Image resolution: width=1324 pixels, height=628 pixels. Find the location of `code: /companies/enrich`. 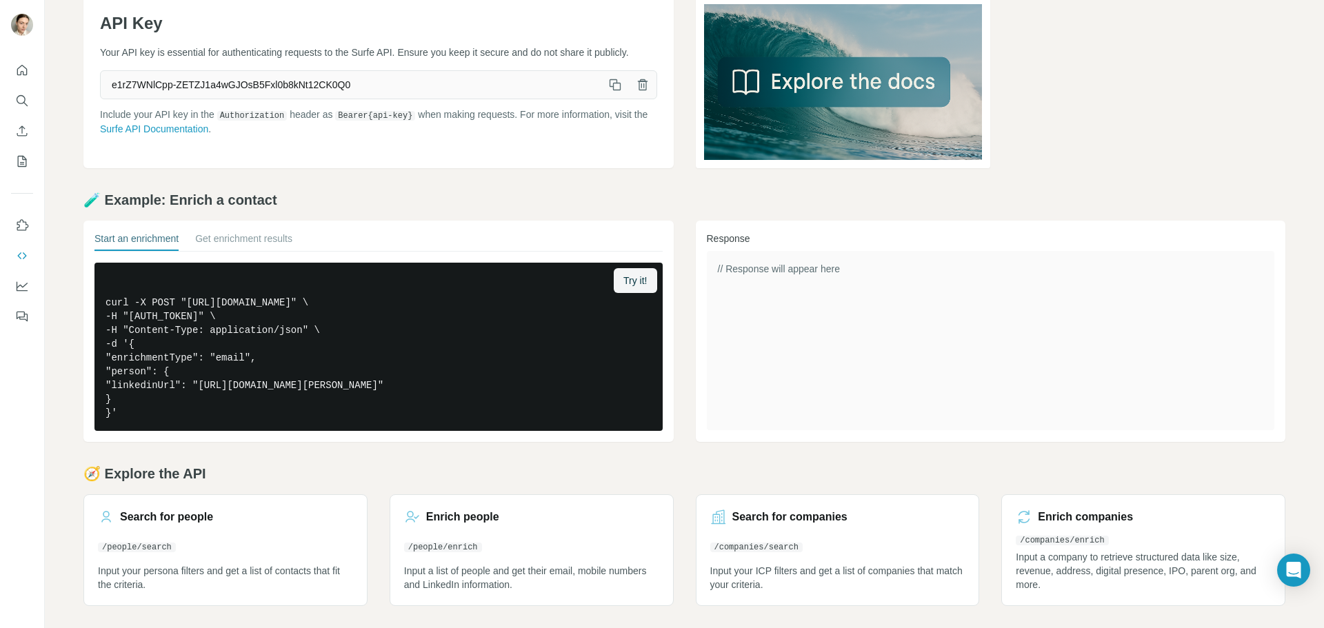

code: /companies/enrich is located at coordinates (1062, 541).